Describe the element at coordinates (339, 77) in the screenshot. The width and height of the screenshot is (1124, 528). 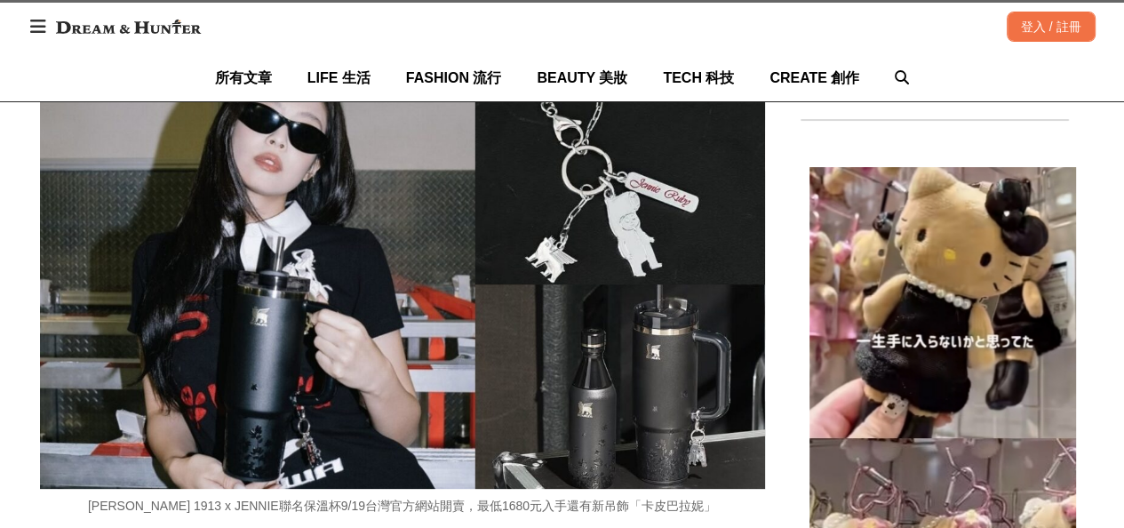
I see `span: LIFE 生活` at that location.